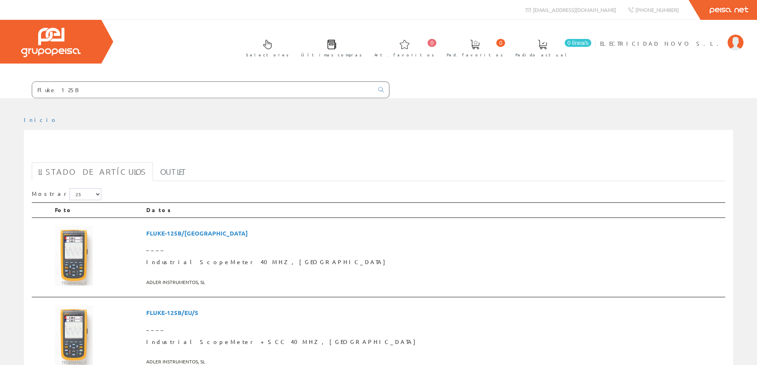  What do you see at coordinates (41, 120) in the screenshot?
I see `a: Inicio` at bounding box center [41, 120].